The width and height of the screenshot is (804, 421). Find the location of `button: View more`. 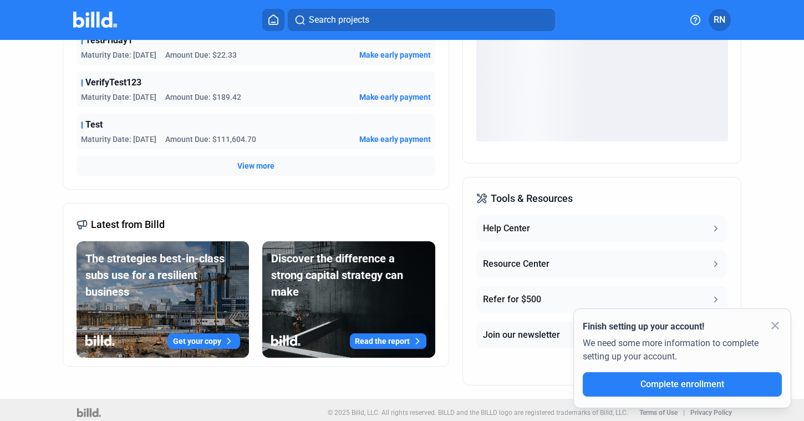

button: View more is located at coordinates (256, 166).